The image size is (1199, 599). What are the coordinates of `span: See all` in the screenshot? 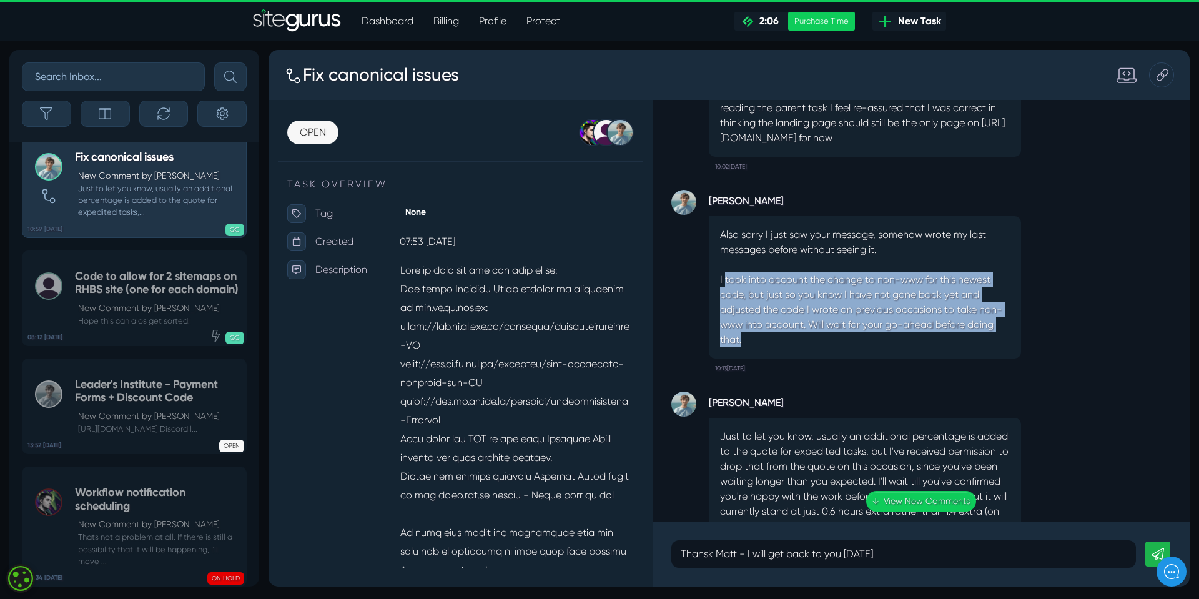 It's located at (214, 147).